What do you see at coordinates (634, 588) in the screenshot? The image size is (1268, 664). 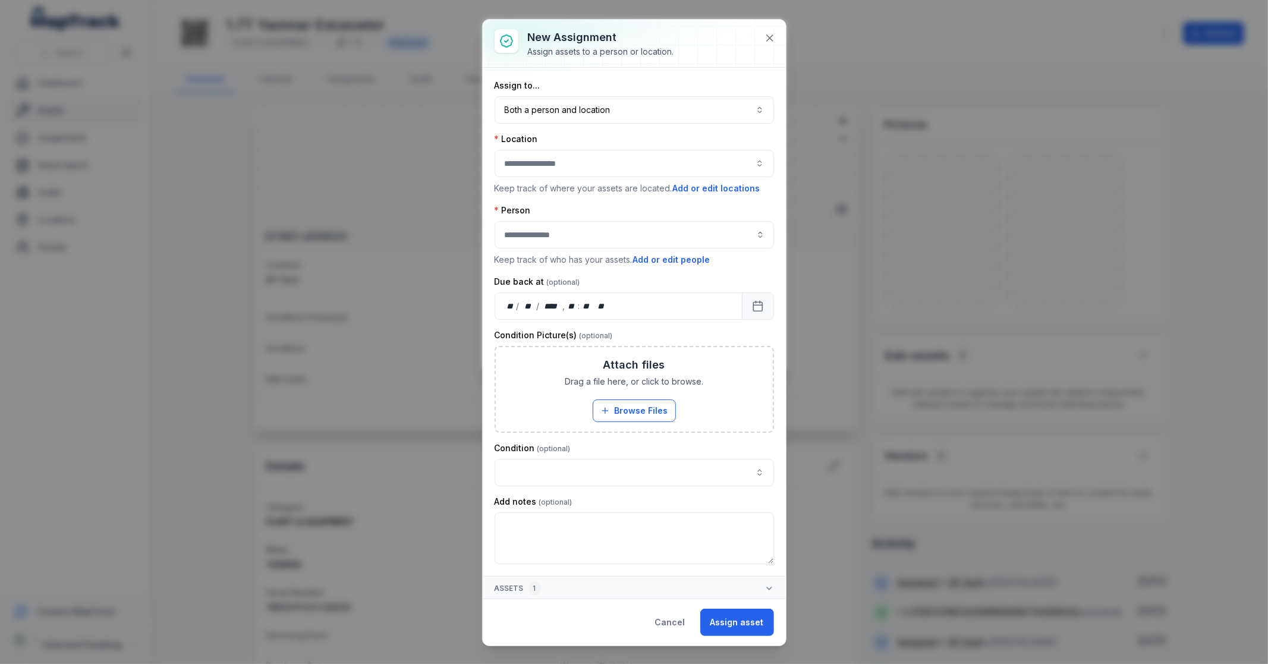 I see `button: Assets1` at bounding box center [634, 588].